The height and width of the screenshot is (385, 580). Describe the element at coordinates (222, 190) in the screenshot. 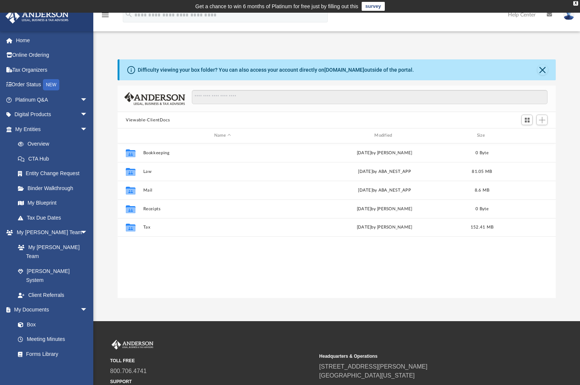

I see `button: Mail` at that location.